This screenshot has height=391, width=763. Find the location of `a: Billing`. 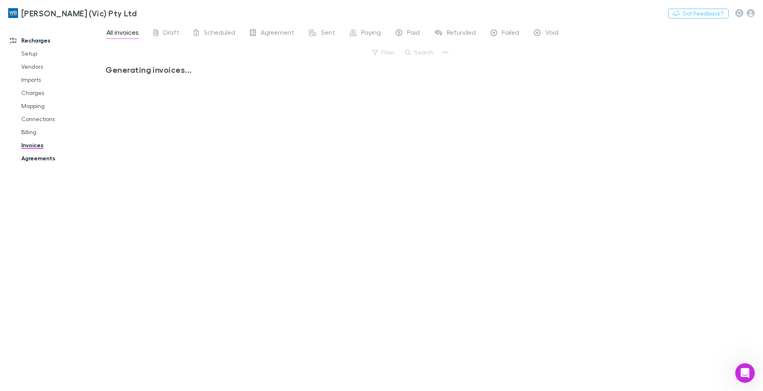

a: Billing is located at coordinates (61, 132).